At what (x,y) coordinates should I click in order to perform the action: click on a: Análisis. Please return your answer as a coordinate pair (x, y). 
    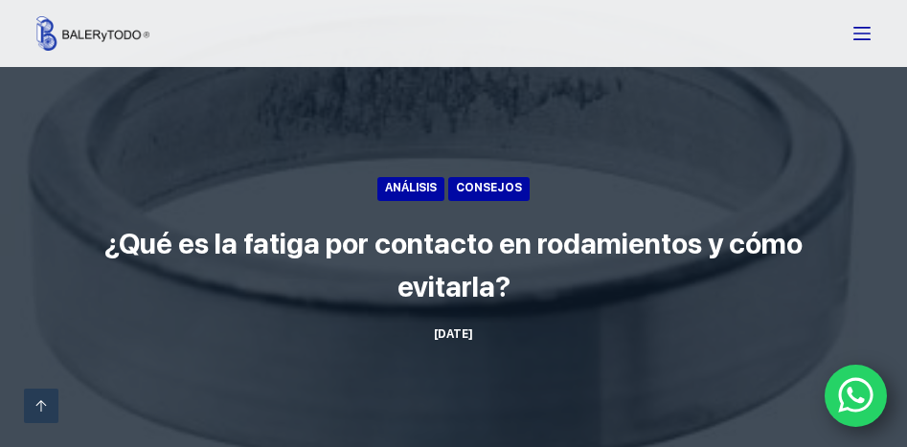
    Looking at the image, I should click on (411, 189).